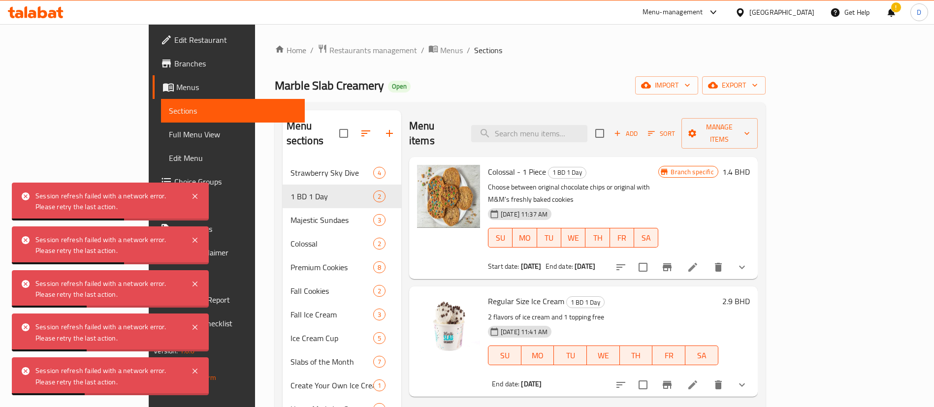 Image resolution: width=934 pixels, height=407 pixels. I want to click on span: Add, so click(626, 133).